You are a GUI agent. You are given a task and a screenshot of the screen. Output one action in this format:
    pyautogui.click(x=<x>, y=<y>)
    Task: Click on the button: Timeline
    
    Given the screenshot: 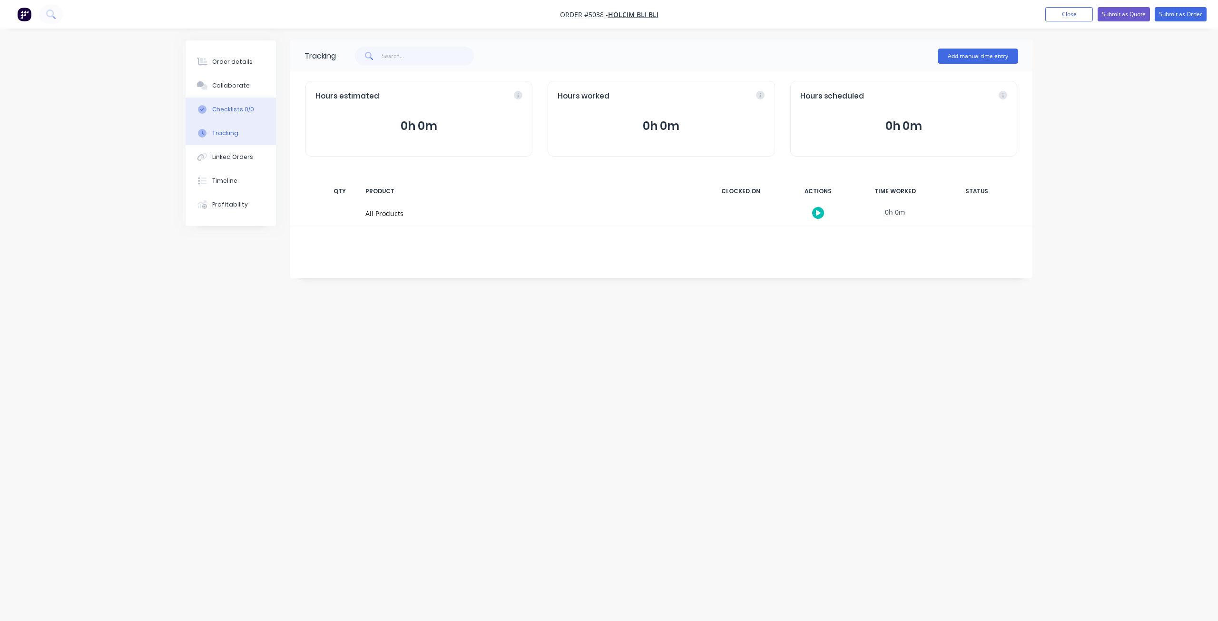 What is the action you would take?
    pyautogui.click(x=231, y=181)
    